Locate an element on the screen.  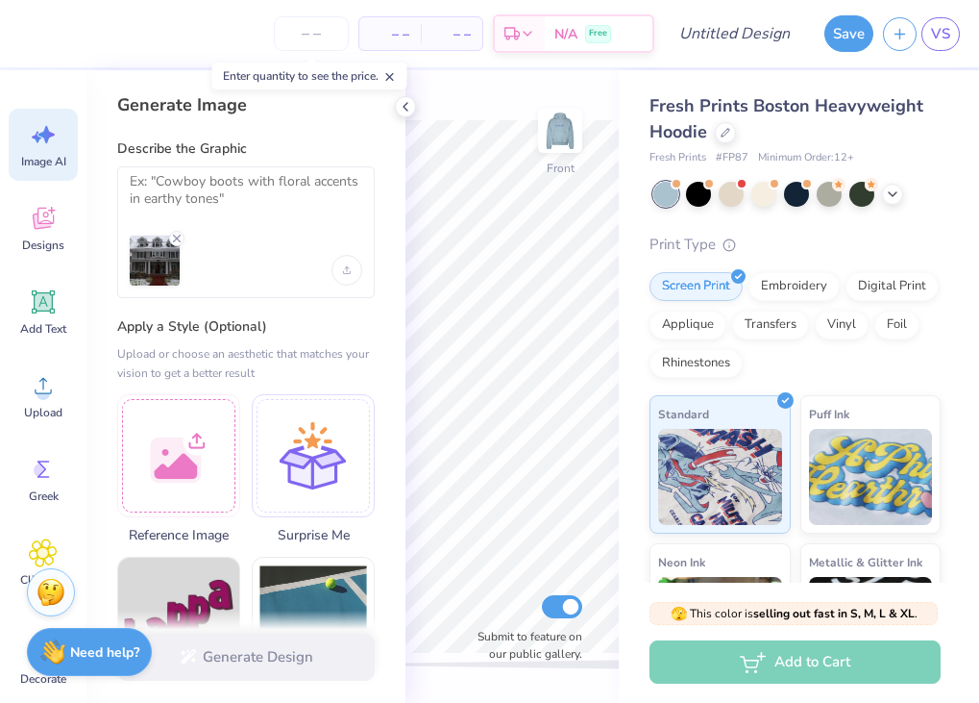
span: # FP87 is located at coordinates (732, 158).